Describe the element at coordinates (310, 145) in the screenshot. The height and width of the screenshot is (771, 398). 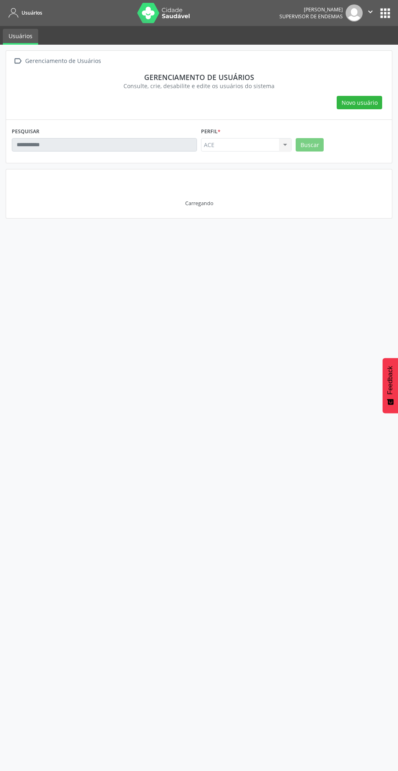
I see `button: Buscar` at that location.